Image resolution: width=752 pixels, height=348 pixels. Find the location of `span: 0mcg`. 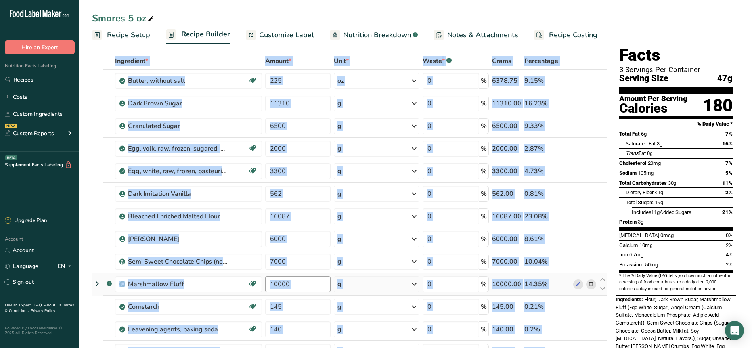

span: 0mcg is located at coordinates (667, 235).